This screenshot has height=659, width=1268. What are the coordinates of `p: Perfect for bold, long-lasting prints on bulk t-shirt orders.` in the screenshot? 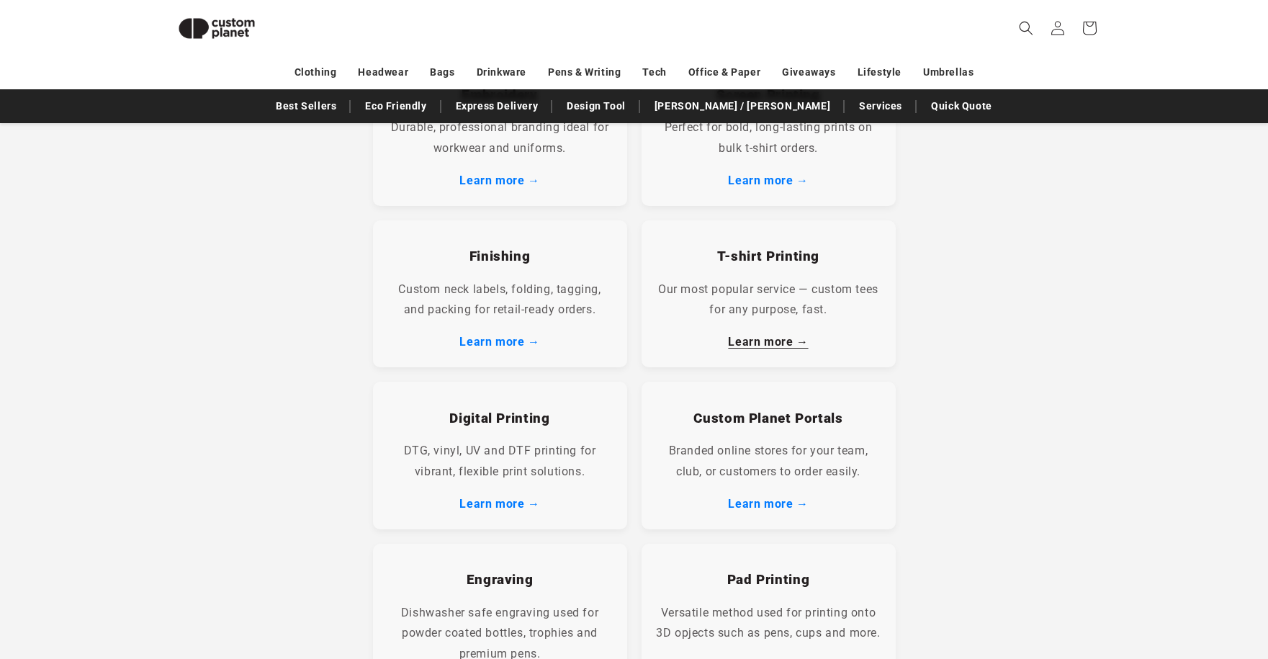 It's located at (768, 138).